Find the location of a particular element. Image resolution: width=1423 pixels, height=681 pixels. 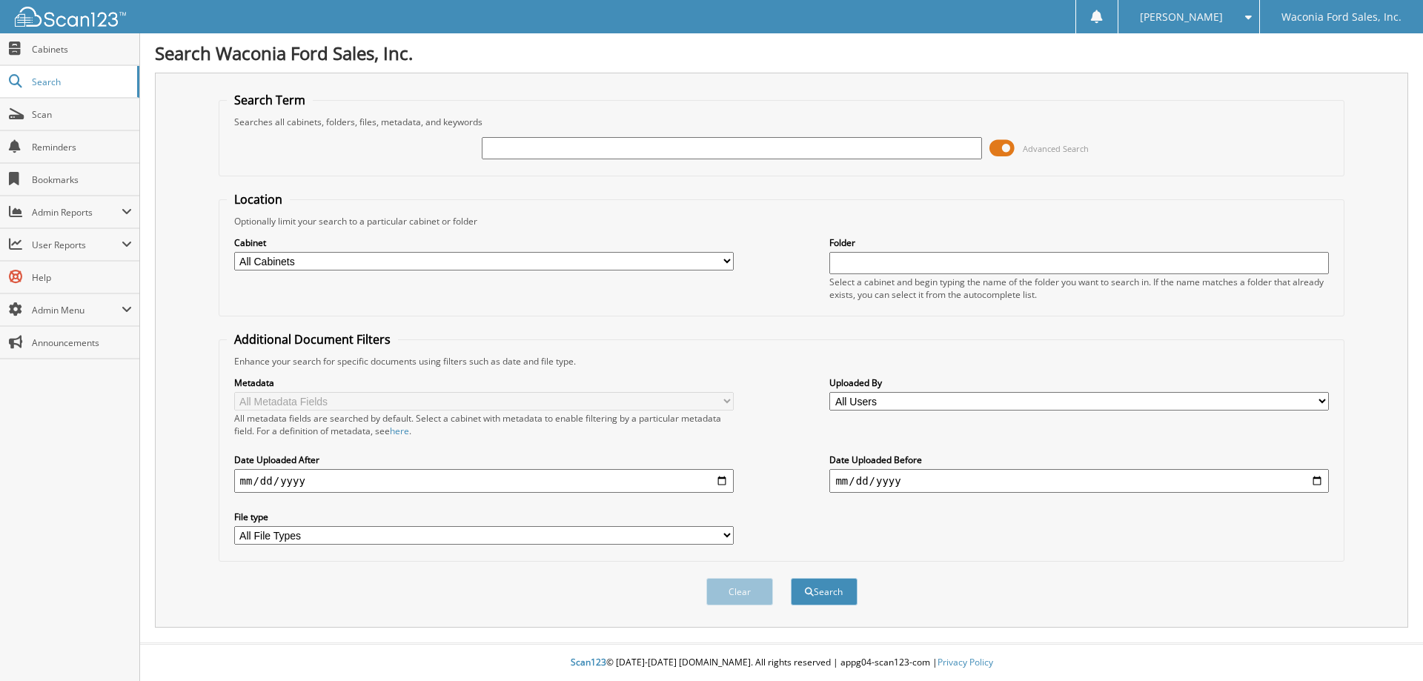

div: Chat Widget is located at coordinates (1386, 646).